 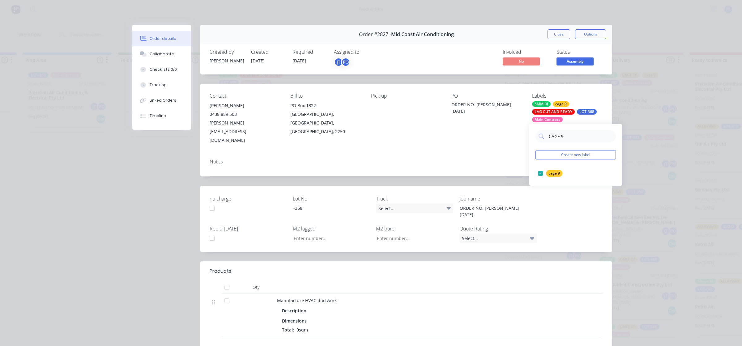 I want to click on label: Lot No, so click(x=332, y=199).